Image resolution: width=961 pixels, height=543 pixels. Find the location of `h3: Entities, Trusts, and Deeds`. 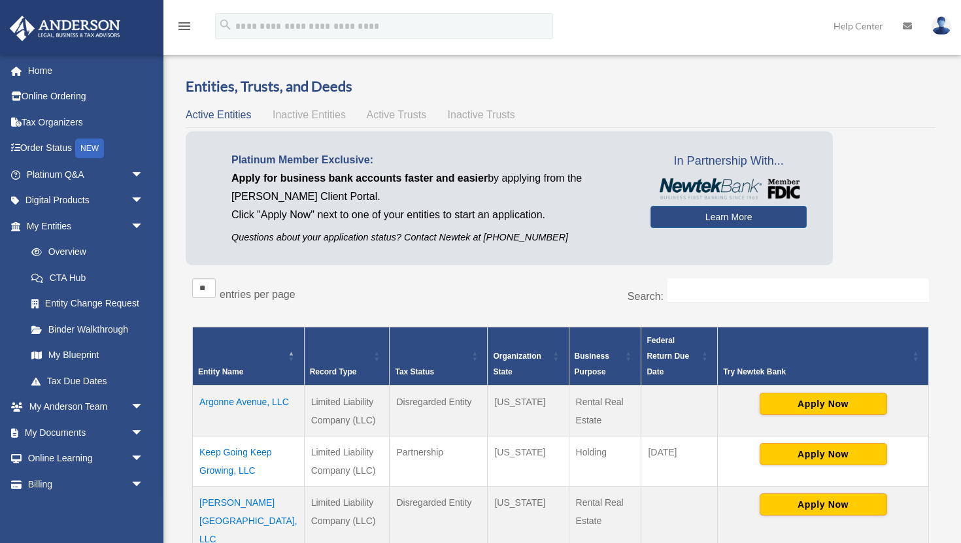

h3: Entities, Trusts, and Deeds is located at coordinates (560, 86).